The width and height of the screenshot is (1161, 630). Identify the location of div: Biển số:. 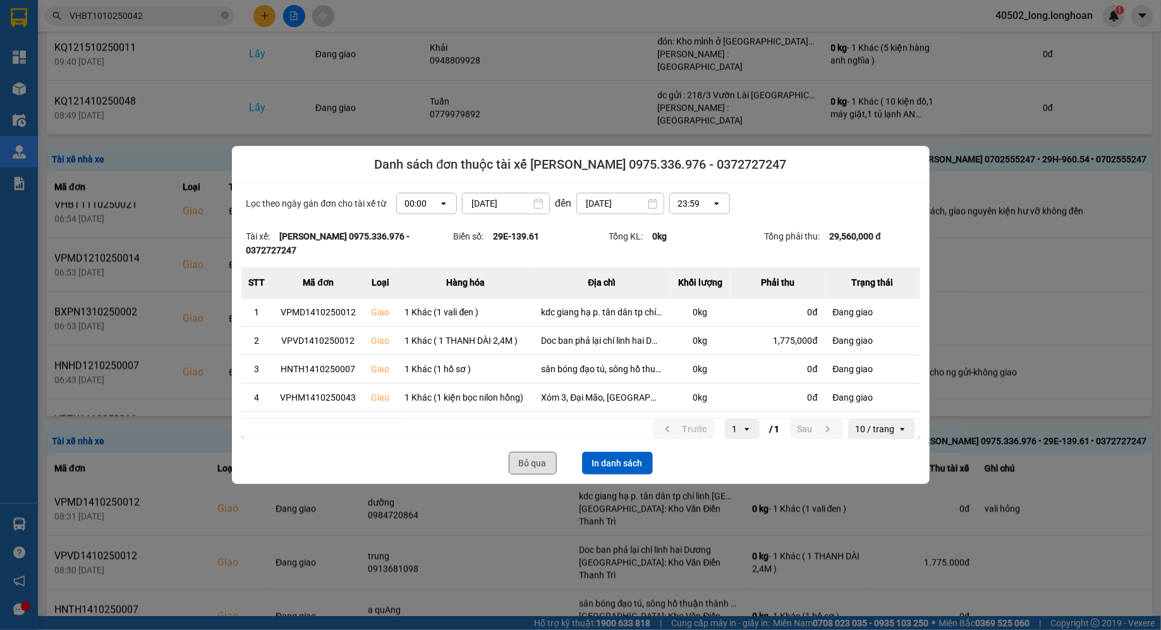
(532, 243).